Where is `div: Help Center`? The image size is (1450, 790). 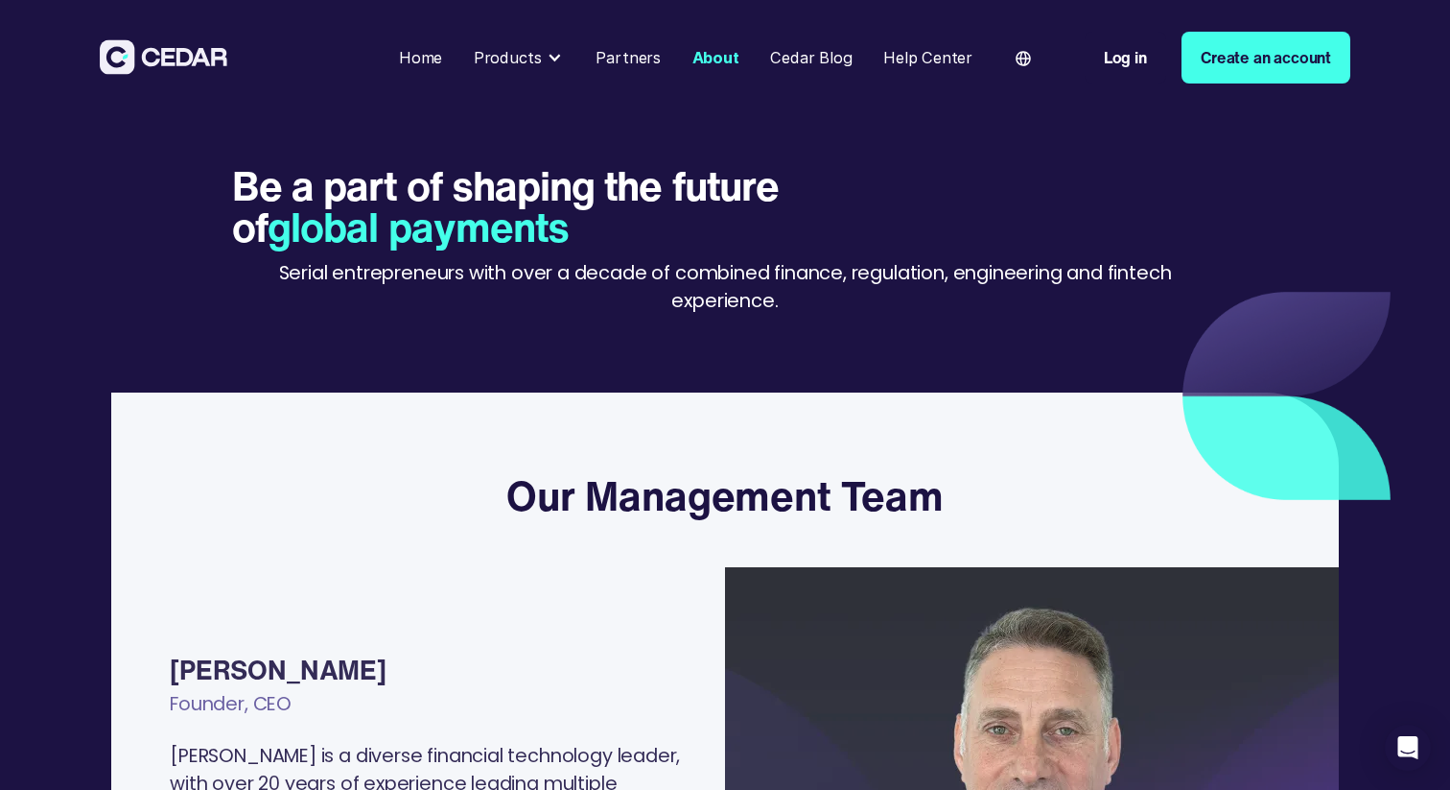
div: Help Center is located at coordinates (928, 58).